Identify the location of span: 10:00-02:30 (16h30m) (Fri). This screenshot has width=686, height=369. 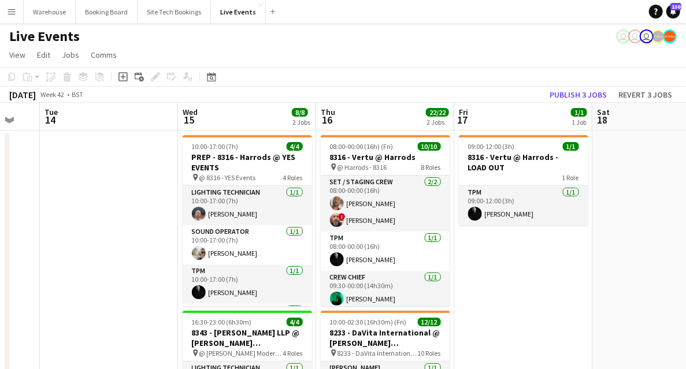
(368, 322).